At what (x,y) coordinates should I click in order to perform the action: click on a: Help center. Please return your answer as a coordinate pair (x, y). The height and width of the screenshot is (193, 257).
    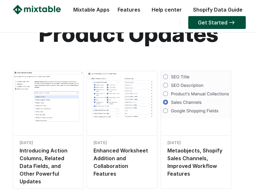
    Looking at the image, I should click on (167, 10).